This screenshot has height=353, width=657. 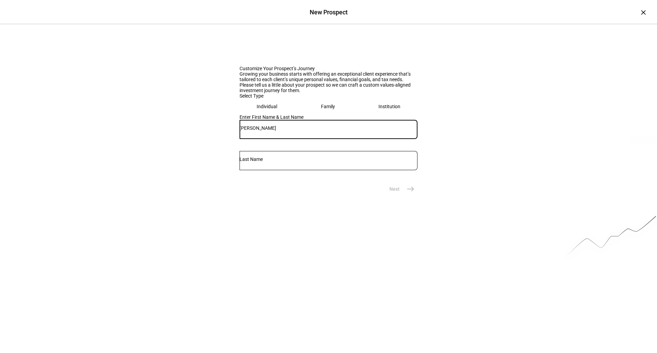 I want to click on input: First Name, so click(x=328, y=128).